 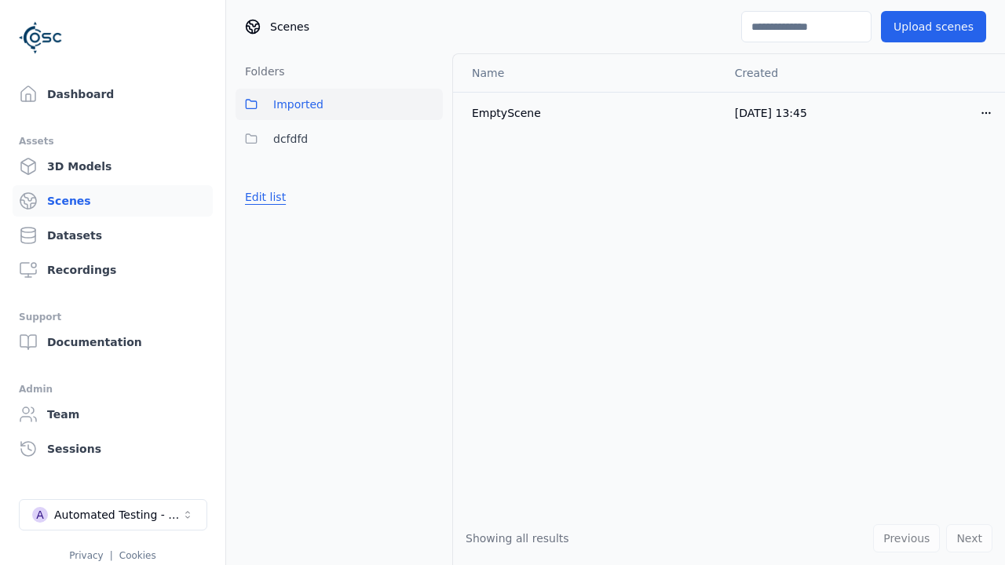 What do you see at coordinates (112, 270) in the screenshot?
I see `a: Recordings` at bounding box center [112, 270].